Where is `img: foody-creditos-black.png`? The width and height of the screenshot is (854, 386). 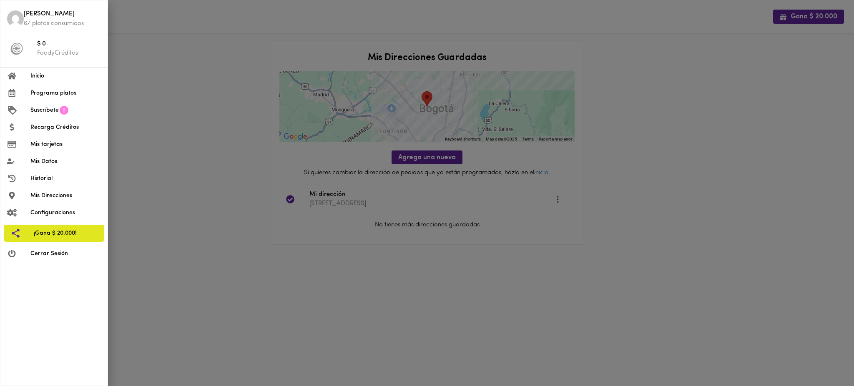 img: foody-creditos-black.png is located at coordinates (17, 49).